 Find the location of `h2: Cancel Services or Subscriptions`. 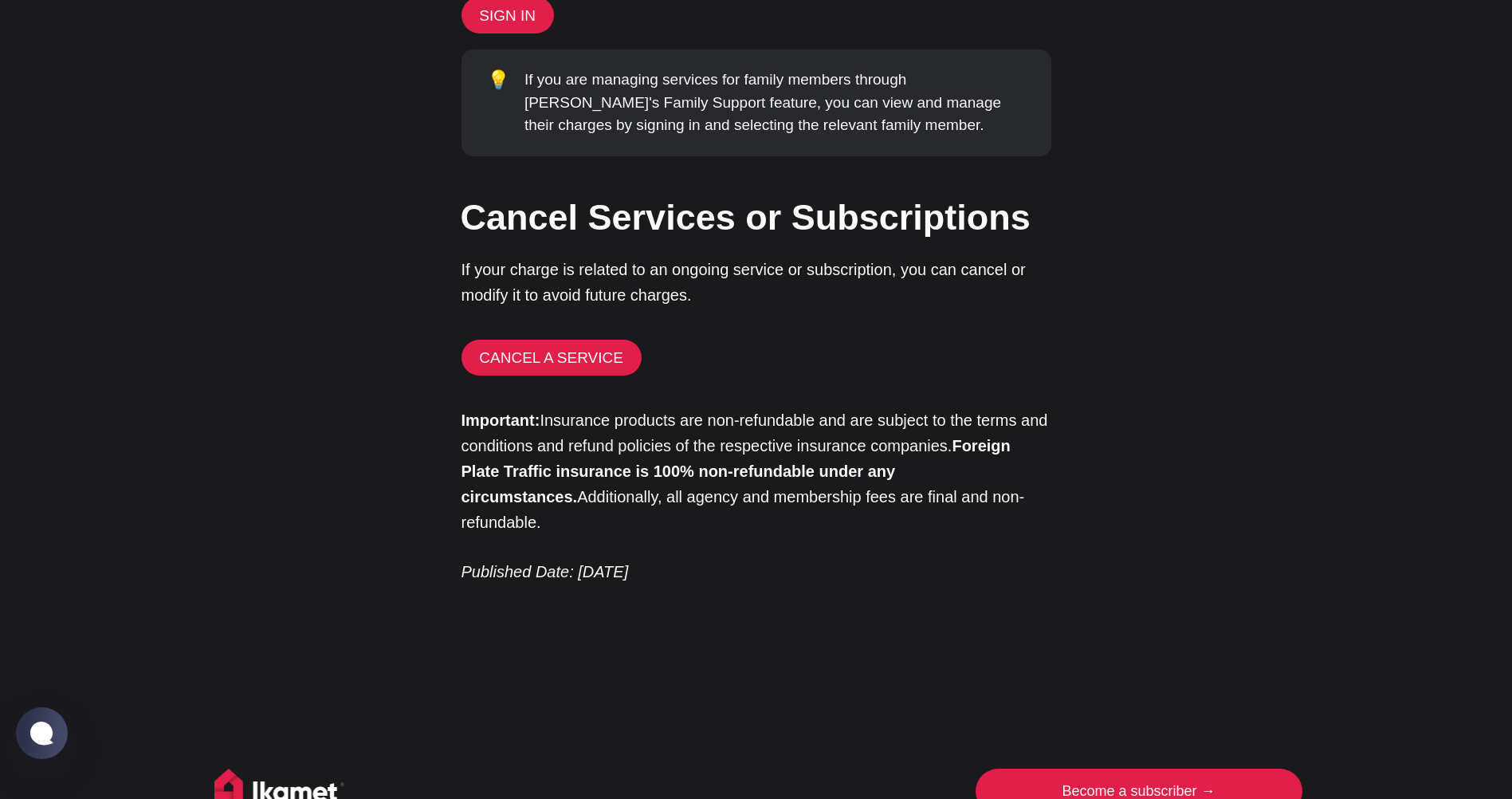

h2: Cancel Services or Subscriptions is located at coordinates (756, 216).